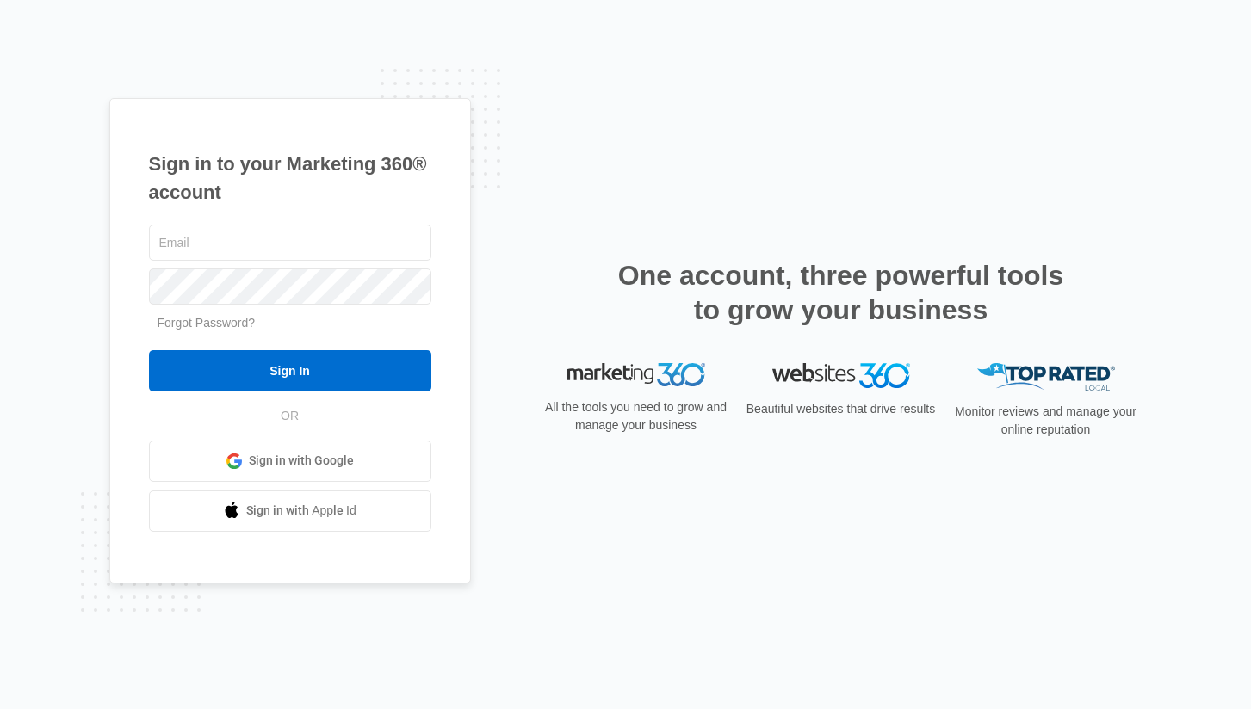 The height and width of the screenshot is (709, 1251). I want to click on a: Sign in with Google, so click(290, 461).